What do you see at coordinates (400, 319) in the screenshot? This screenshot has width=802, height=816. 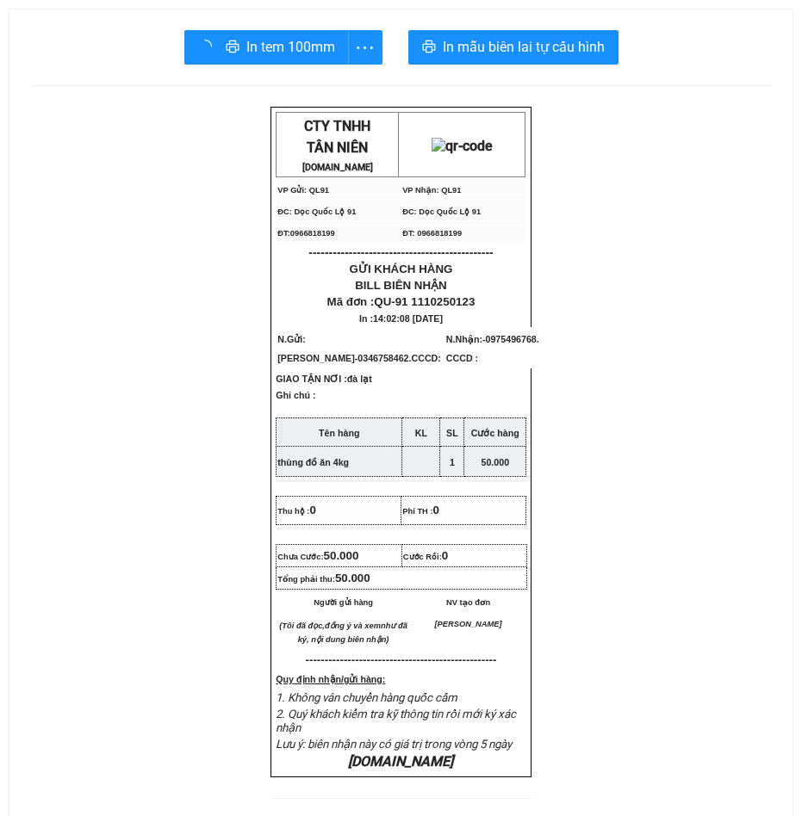 I see `span: In :` at bounding box center [400, 319].